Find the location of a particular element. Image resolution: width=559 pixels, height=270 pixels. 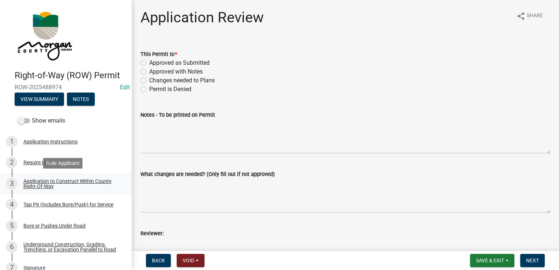

div: Tap Pit (Includes Bore/Push) for Service is located at coordinates (68, 204).